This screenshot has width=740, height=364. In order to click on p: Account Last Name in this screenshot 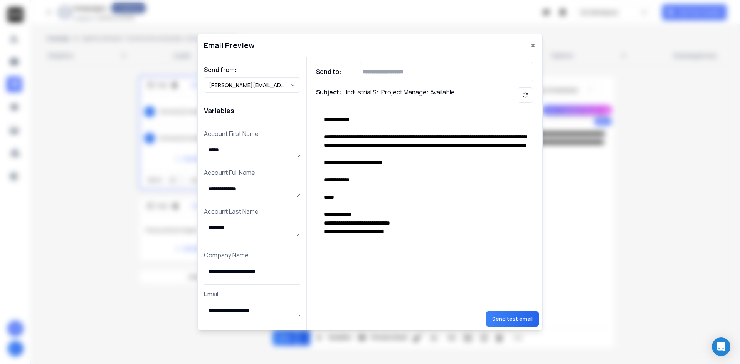, I will do `click(252, 212)`.